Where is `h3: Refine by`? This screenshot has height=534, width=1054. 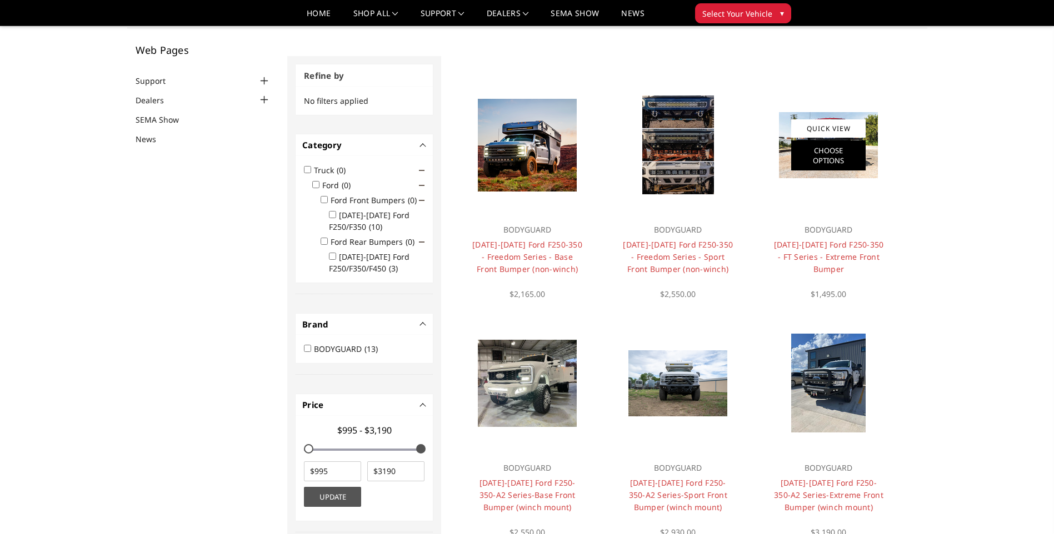 h3: Refine by is located at coordinates (364, 76).